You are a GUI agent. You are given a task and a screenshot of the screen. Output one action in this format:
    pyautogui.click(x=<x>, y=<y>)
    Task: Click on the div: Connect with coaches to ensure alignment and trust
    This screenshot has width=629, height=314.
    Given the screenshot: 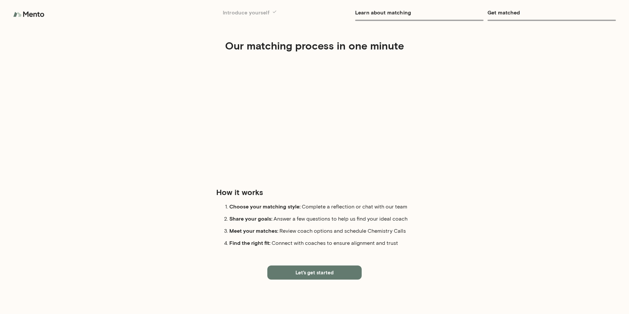 What is the action you would take?
    pyautogui.click(x=321, y=243)
    